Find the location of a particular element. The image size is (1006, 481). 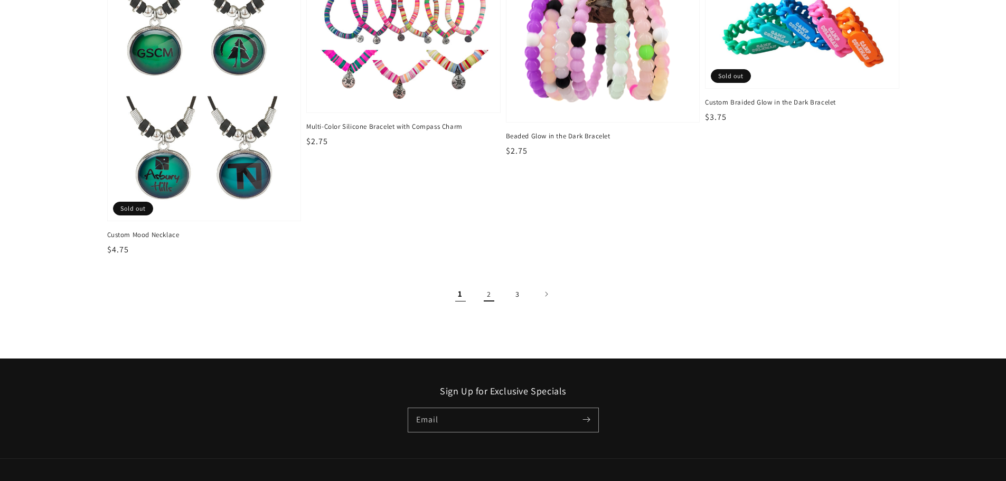

span: Custom Mood Necklace is located at coordinates (204, 235).